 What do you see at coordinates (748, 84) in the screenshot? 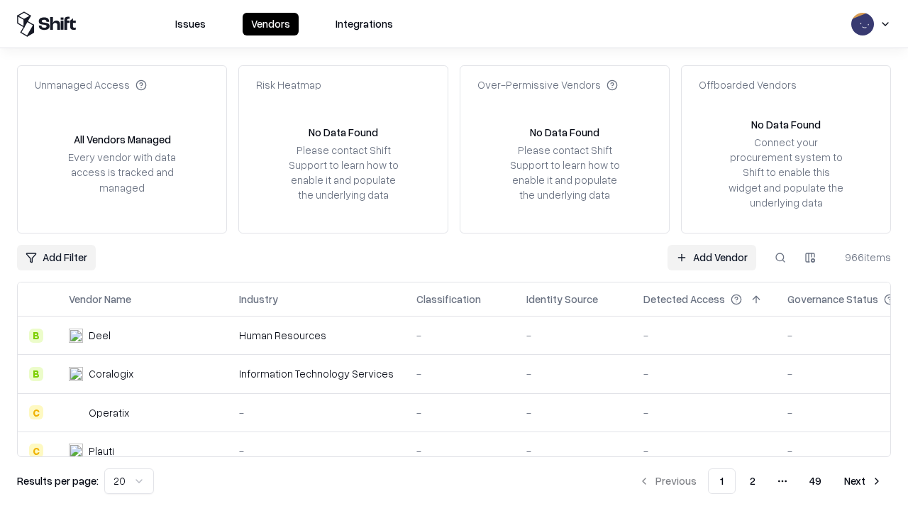
I see `div: Offboarded Vendors` at bounding box center [748, 84].